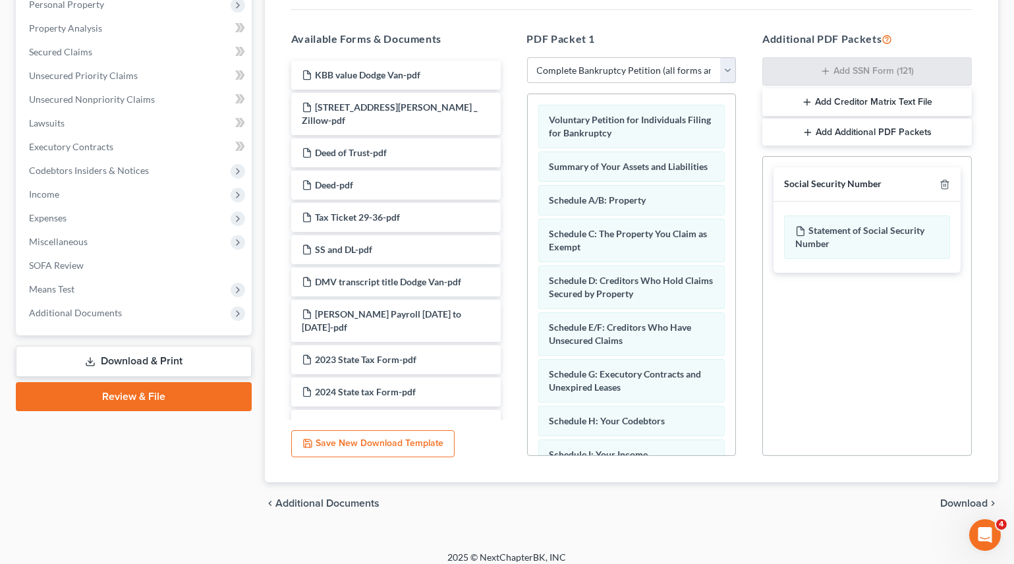  What do you see at coordinates (628, 240) in the screenshot?
I see `span: Schedule C: The Property You Claim as Exempt` at bounding box center [628, 240].